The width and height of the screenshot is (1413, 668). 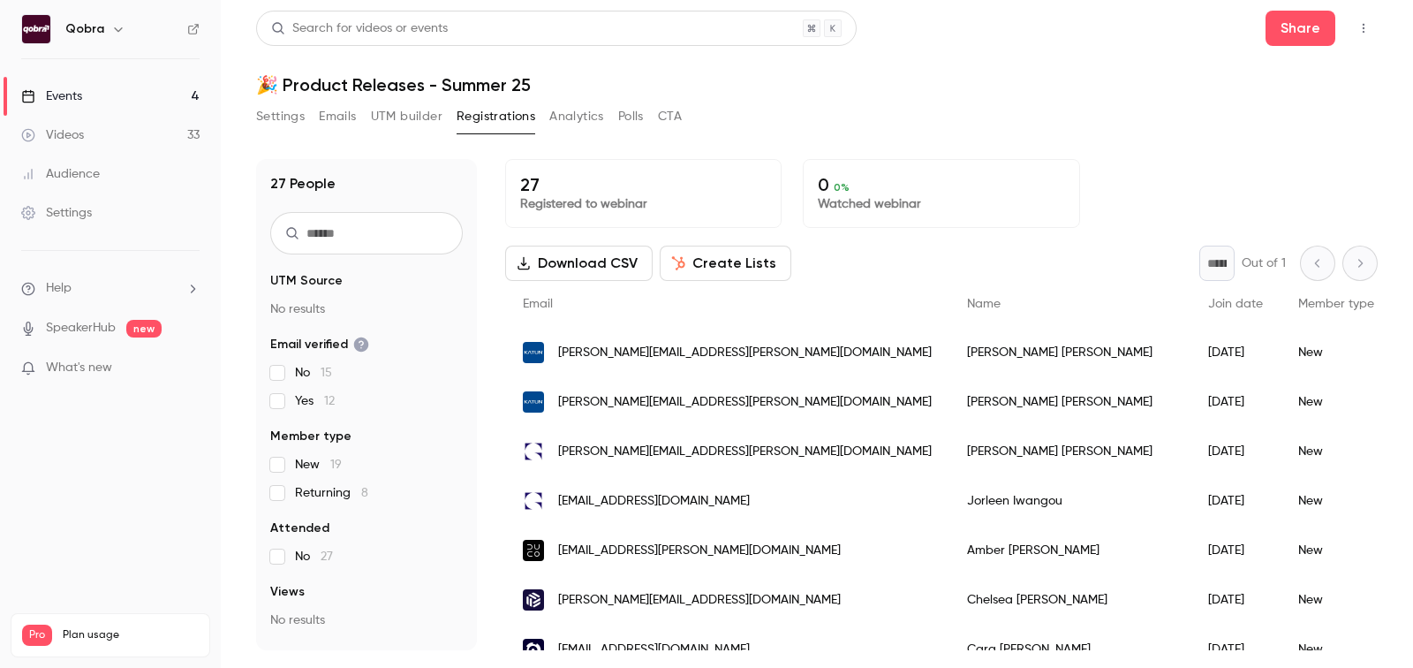 I want to click on span: Returning, so click(x=331, y=493).